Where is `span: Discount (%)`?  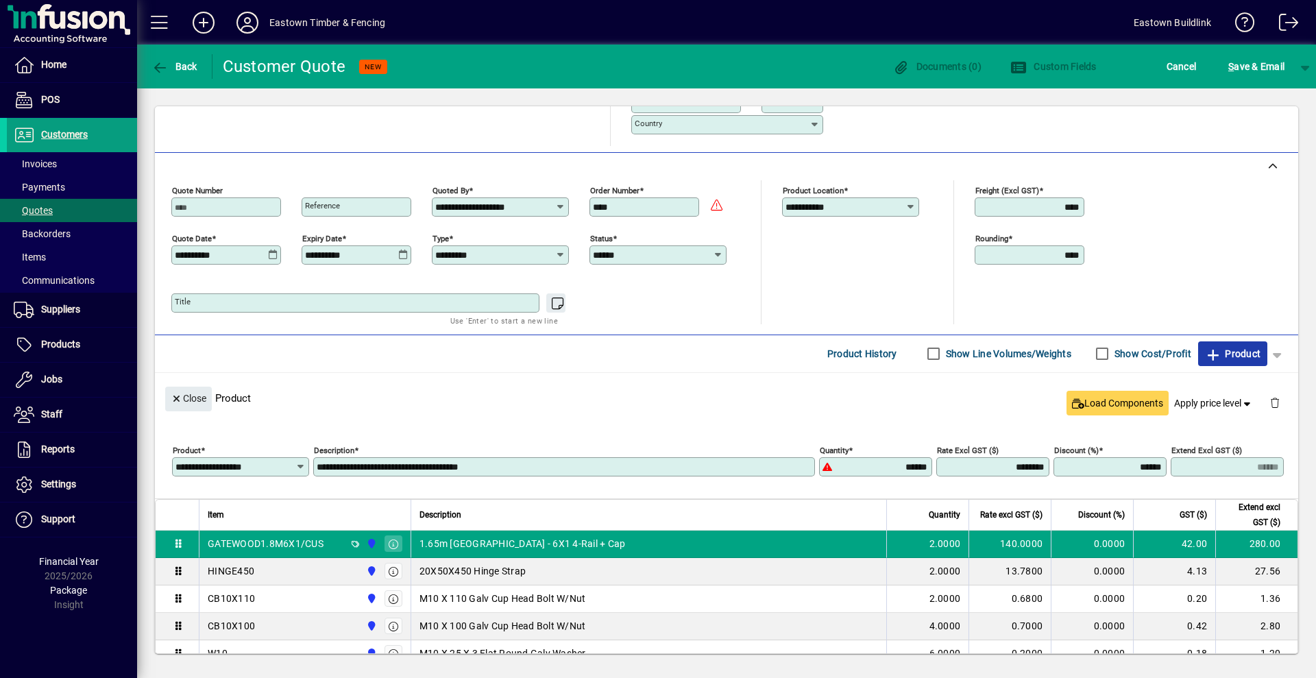
span: Discount (%) is located at coordinates (1101, 515).